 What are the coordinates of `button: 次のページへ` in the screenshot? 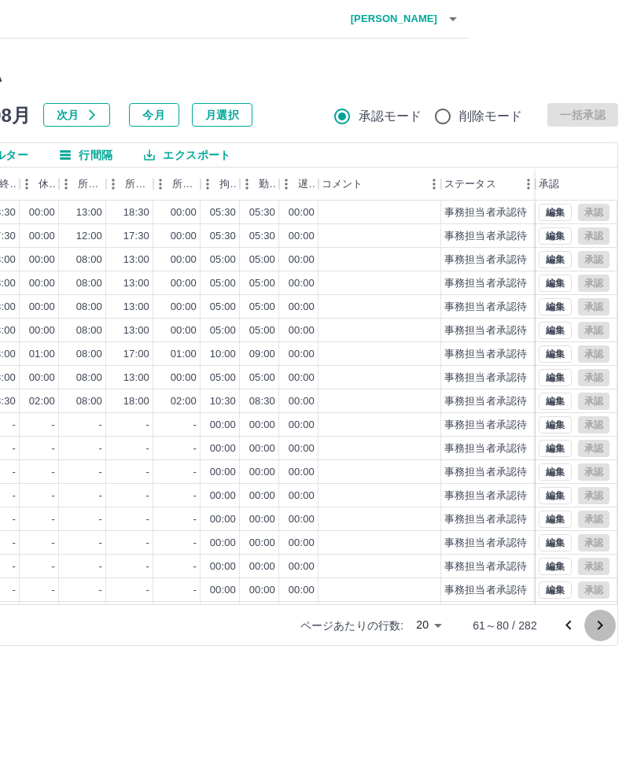 It's located at (600, 626).